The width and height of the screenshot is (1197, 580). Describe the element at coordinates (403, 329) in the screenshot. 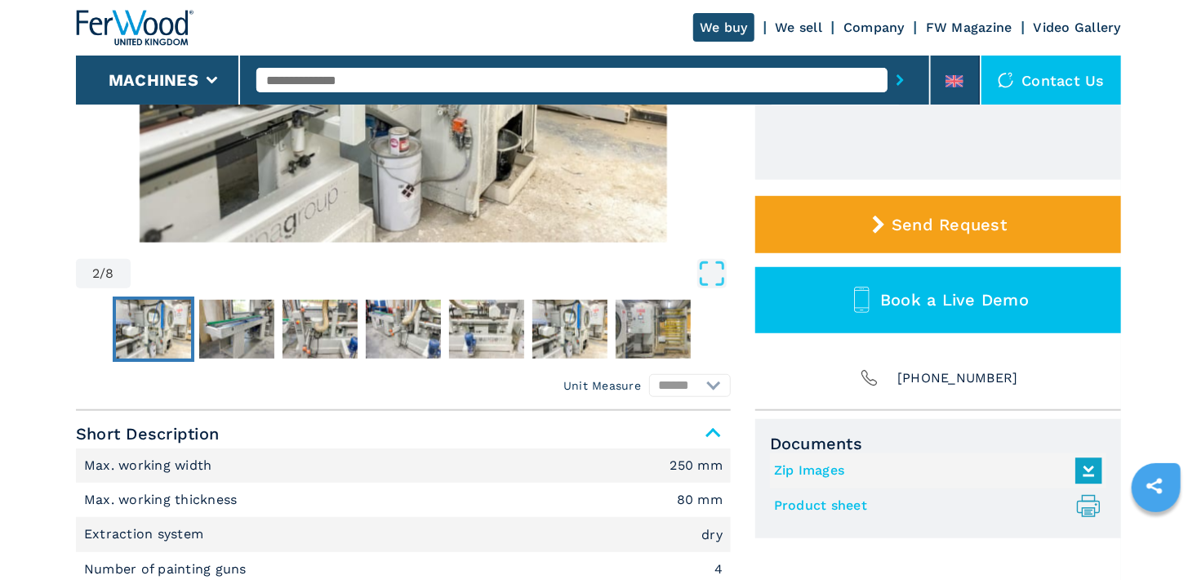

I see `img: 22f20f1641092f51a5d1a12330d63f53` at that location.